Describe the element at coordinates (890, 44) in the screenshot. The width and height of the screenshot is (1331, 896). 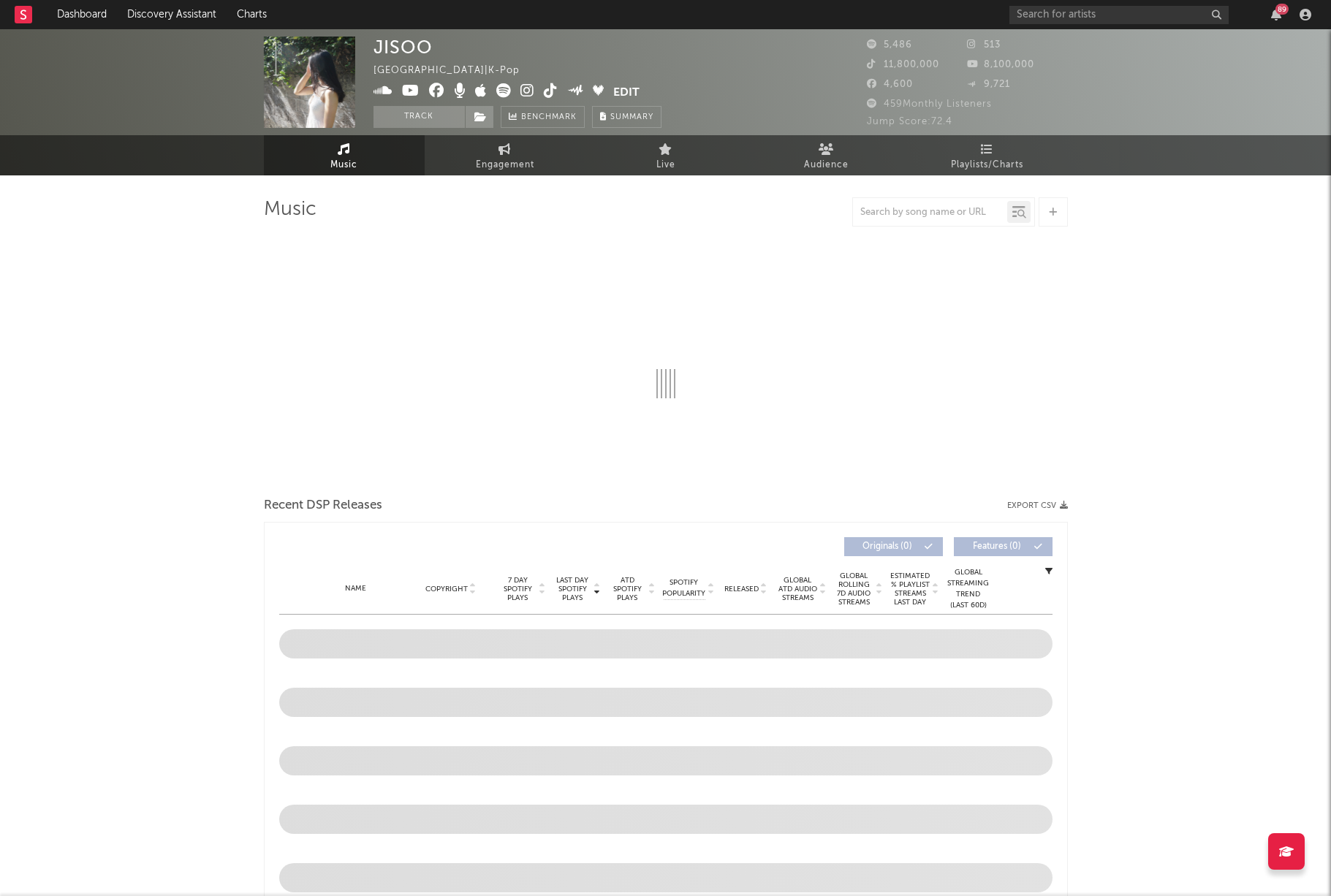
I see `span: 5,486` at that location.